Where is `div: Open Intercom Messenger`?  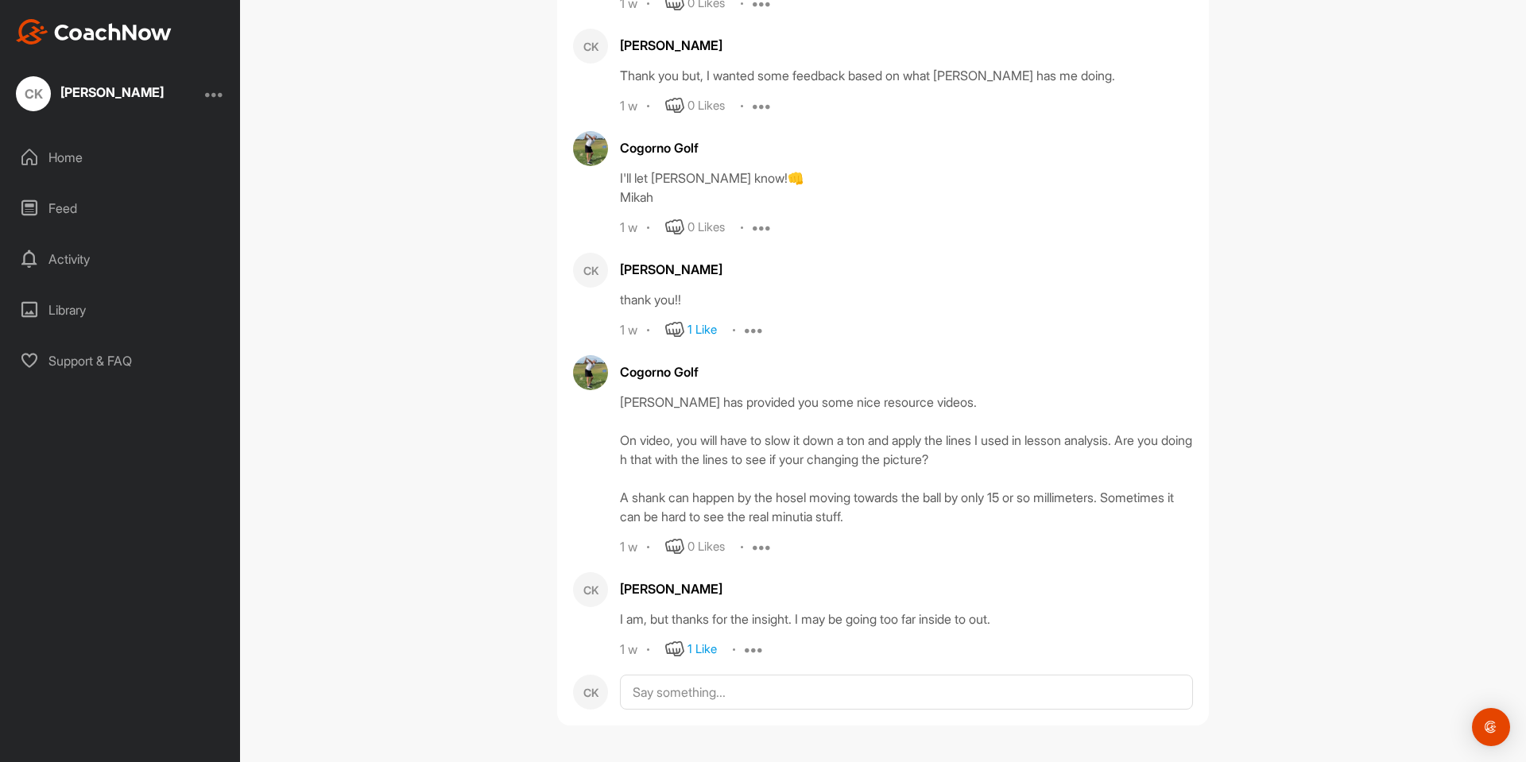
div: Open Intercom Messenger is located at coordinates (1491, 727).